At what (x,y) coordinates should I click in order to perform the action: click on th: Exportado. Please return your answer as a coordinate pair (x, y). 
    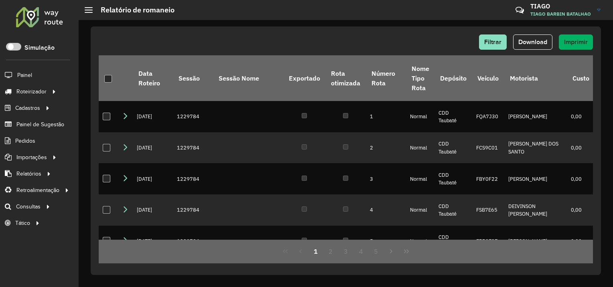
    Looking at the image, I should click on (304, 78).